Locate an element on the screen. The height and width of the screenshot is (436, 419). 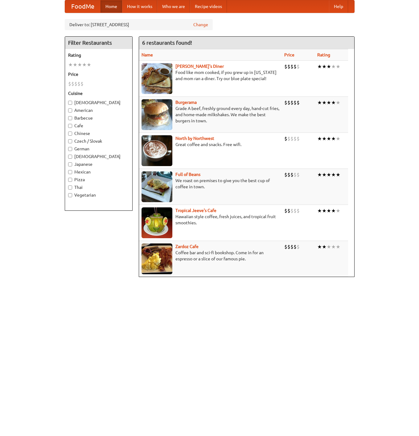
p: Great coffee and snacks. Free wifi. is located at coordinates (210, 145).